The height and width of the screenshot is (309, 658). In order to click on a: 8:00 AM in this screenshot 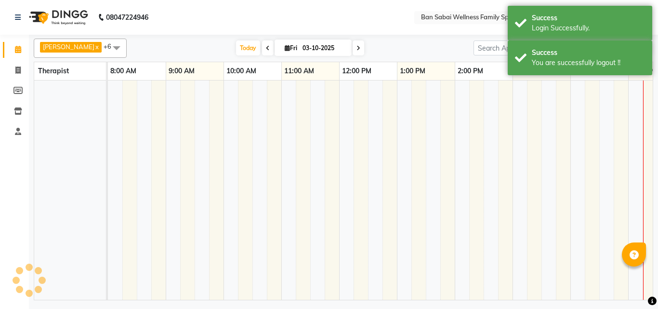, I will do `click(123, 71)`.